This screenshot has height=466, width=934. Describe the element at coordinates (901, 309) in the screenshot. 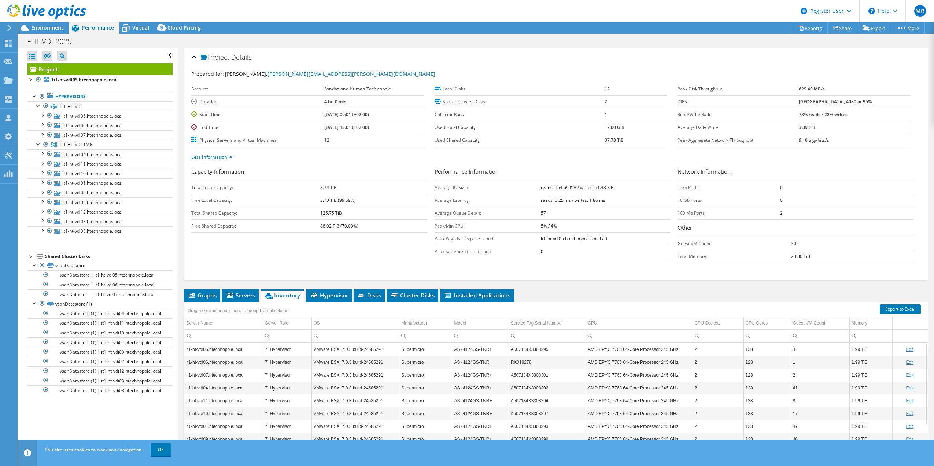

I see `a: Export to Excel` at that location.